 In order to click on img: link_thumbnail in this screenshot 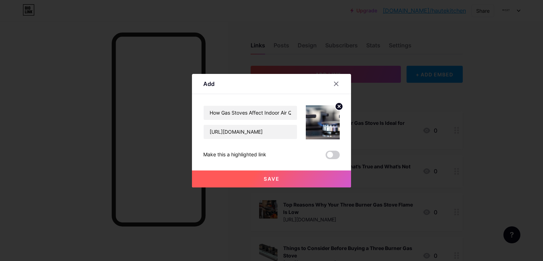, I will do `click(323, 122)`.